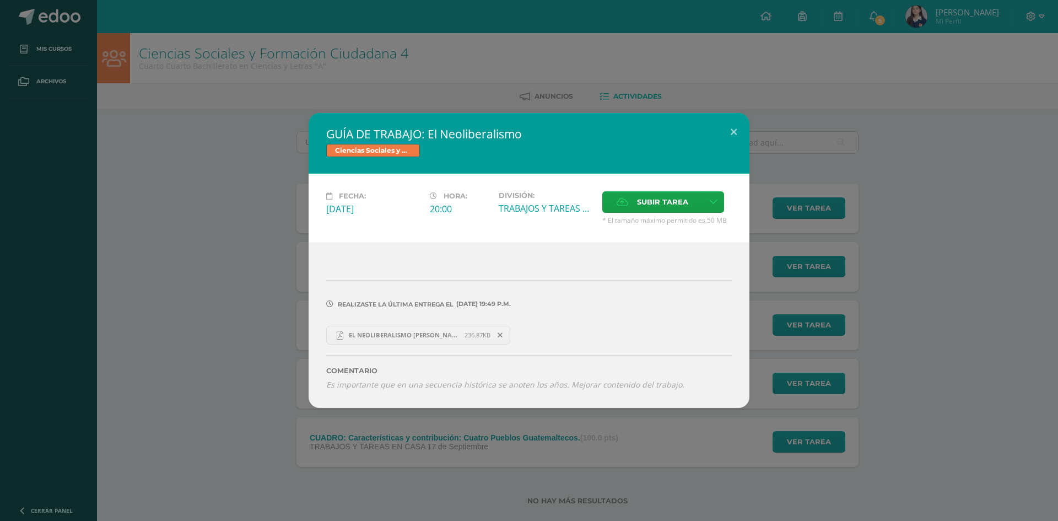 This screenshot has width=1058, height=521. I want to click on span: Subir tarea, so click(662, 202).